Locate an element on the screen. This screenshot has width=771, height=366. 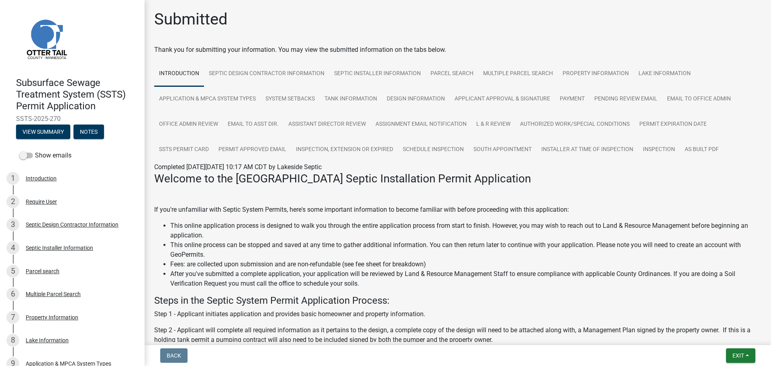
div: 5 is located at coordinates (13, 271).